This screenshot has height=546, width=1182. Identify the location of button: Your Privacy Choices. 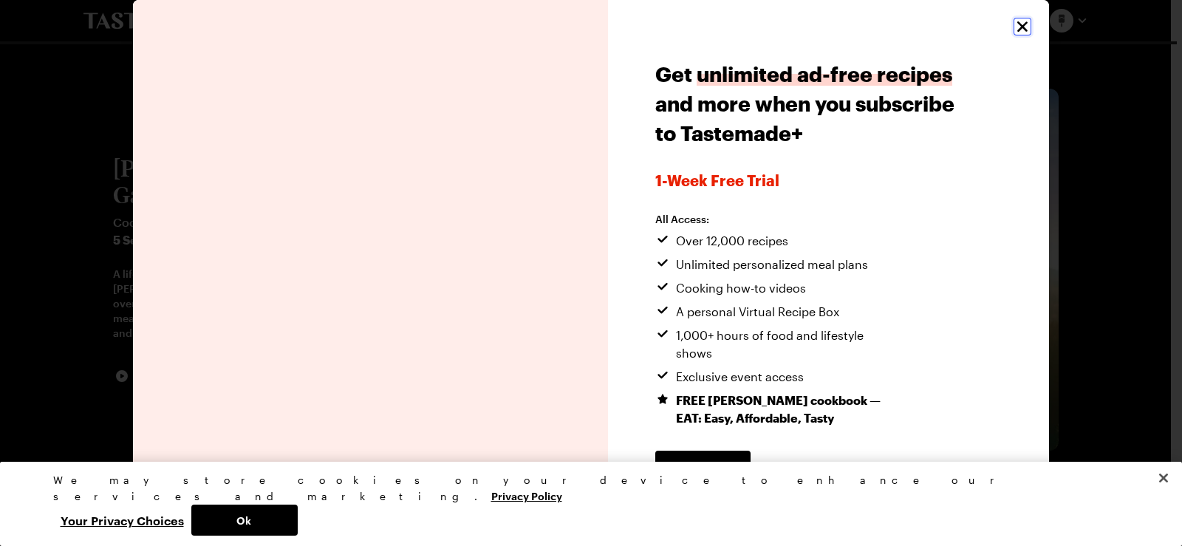
(122, 520).